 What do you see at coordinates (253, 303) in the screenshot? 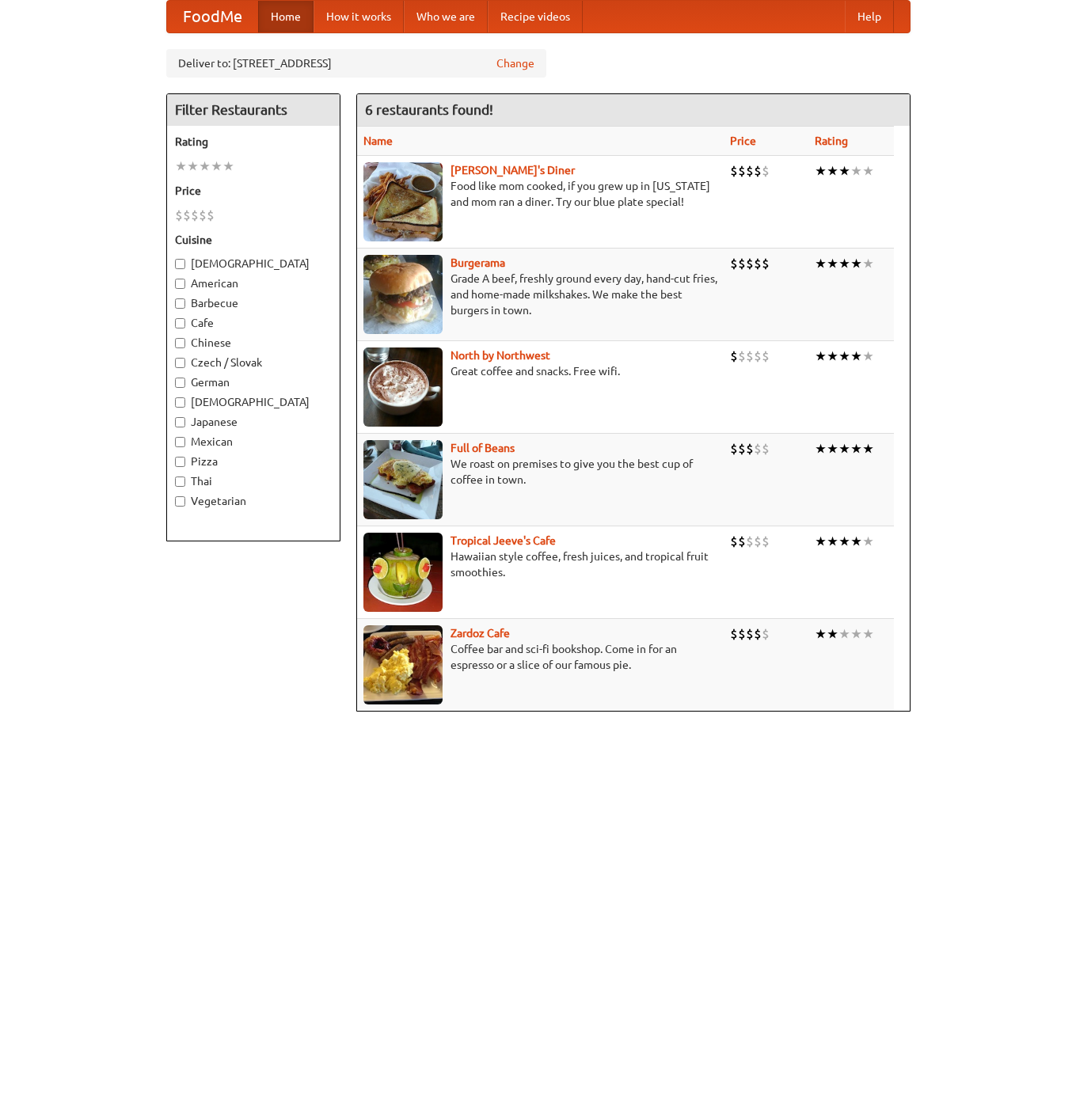
I see `label: Barbecue` at bounding box center [253, 303].